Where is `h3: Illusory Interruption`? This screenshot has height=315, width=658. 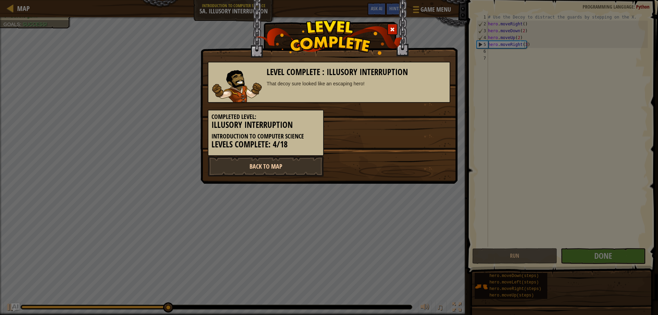
h3: Illusory Interruption is located at coordinates (266, 125).